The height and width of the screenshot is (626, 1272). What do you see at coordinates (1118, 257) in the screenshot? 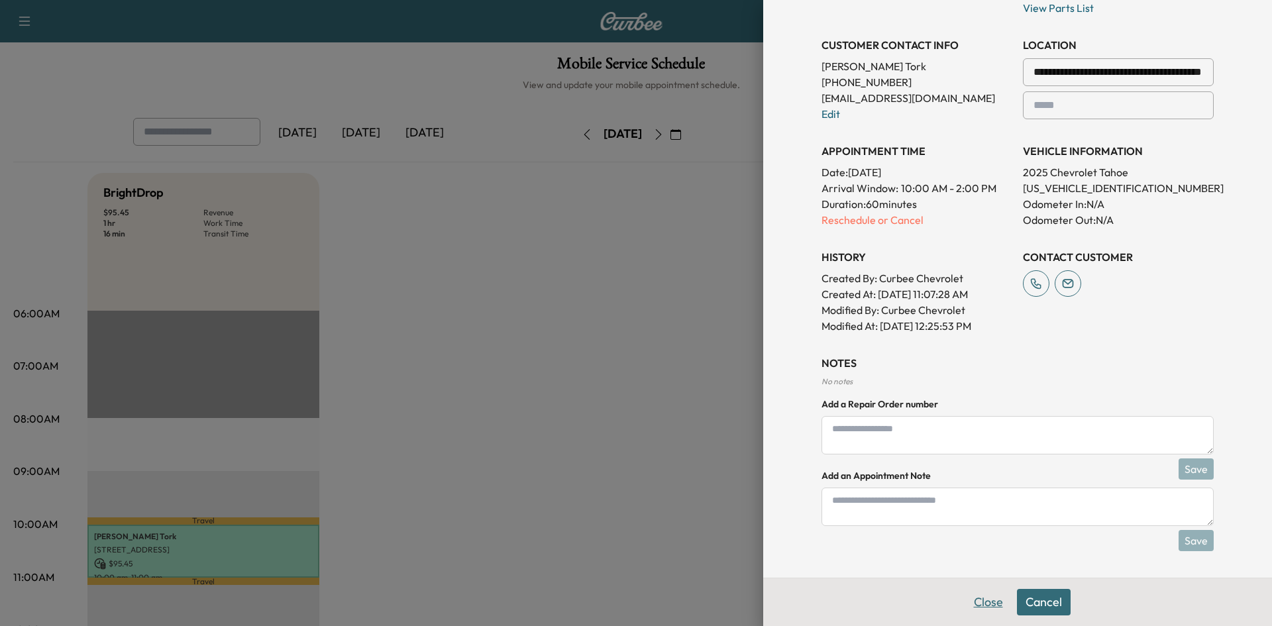
I see `h3: CONTACT CUSTOMER` at bounding box center [1118, 257].